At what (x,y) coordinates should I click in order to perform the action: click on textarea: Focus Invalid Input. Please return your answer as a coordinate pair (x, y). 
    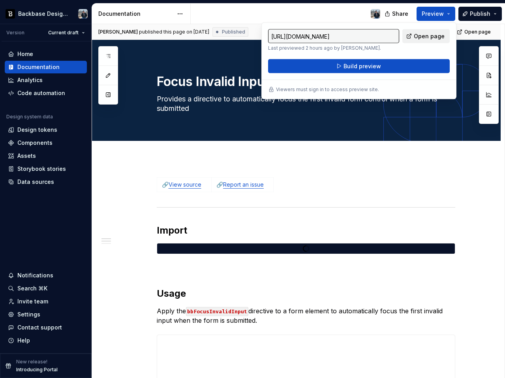
    Looking at the image, I should click on (304, 82).